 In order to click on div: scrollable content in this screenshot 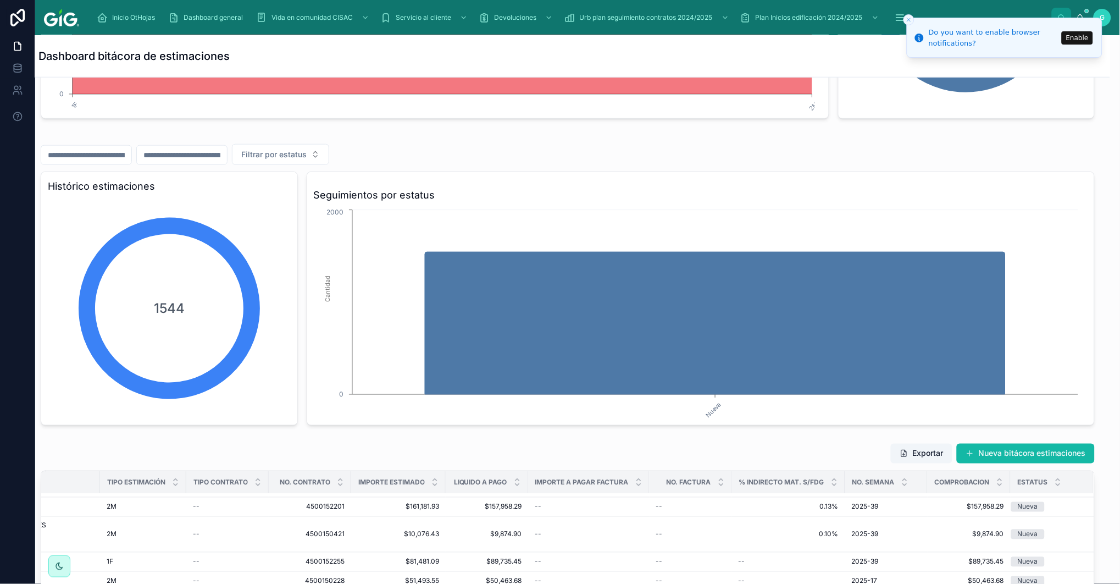, I will do `click(570, 18)`.